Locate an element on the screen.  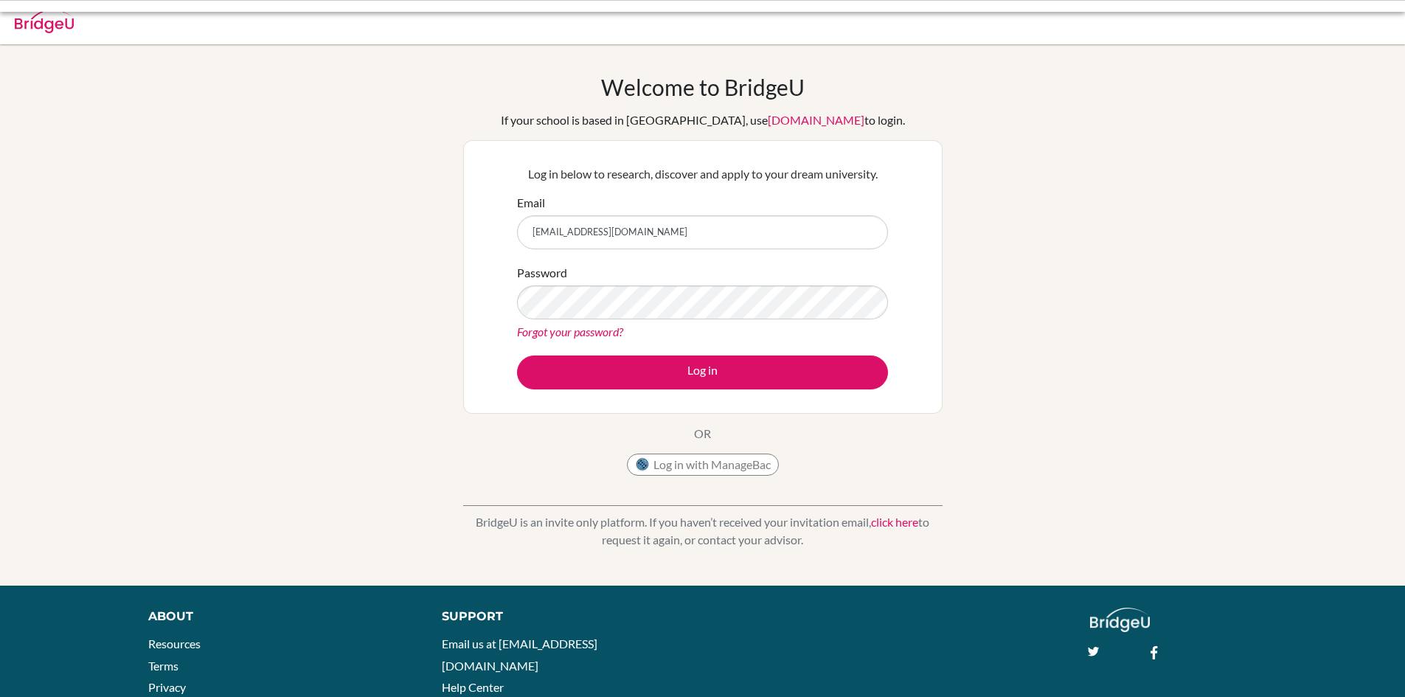
p: OR is located at coordinates (702, 434).